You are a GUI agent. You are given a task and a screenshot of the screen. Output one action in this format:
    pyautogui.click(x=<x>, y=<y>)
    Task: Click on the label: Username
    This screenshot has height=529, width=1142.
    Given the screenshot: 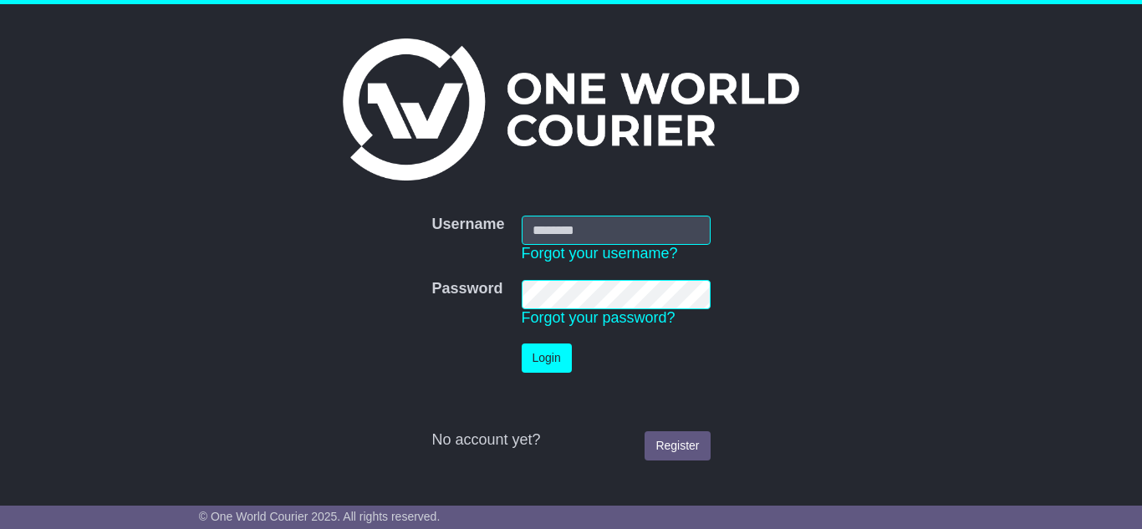 What is the action you would take?
    pyautogui.click(x=467, y=225)
    